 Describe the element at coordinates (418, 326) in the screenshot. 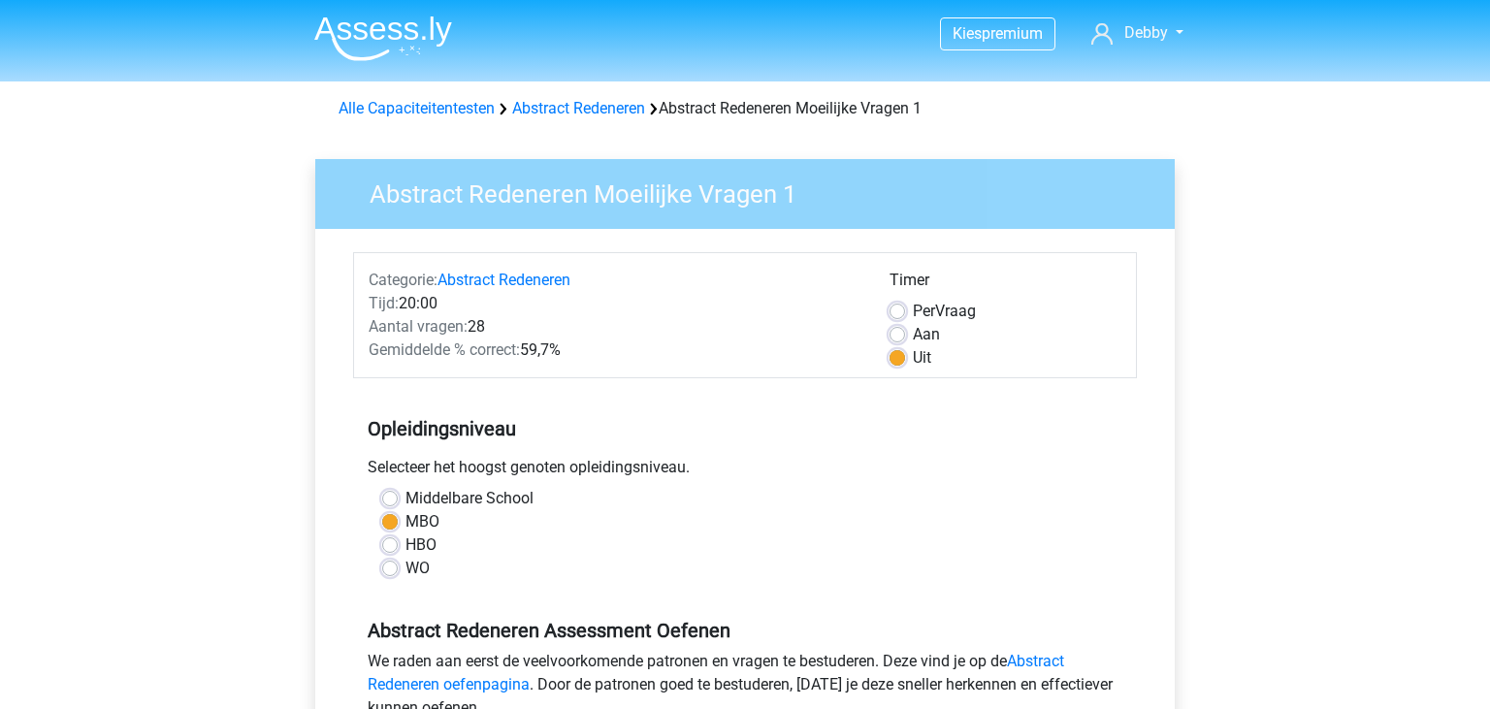

I see `span: Aantal vragen:` at that location.